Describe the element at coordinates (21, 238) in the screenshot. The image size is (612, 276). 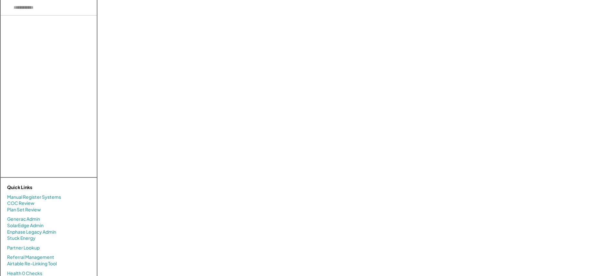
I see `a: Stuck Energy` at that location.